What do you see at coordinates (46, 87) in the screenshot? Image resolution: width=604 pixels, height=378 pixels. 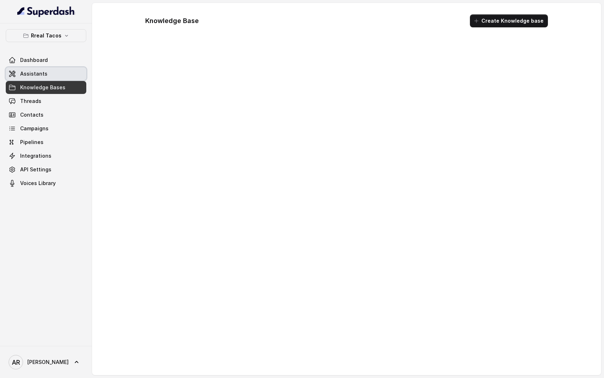 I see `a: Knowledge Bases` at bounding box center [46, 87].